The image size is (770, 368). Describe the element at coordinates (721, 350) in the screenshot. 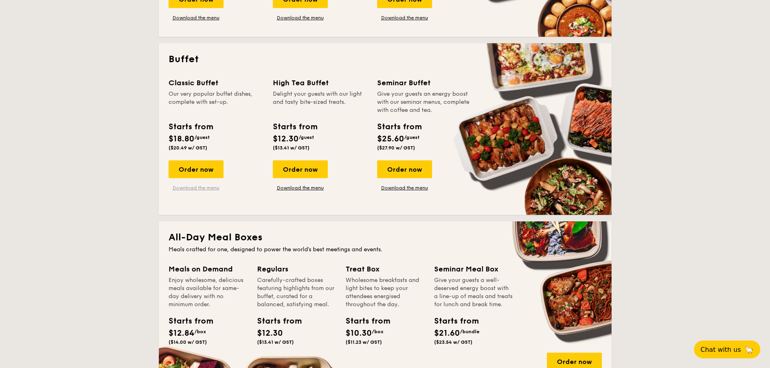

I see `span: Chat with us` at that location.